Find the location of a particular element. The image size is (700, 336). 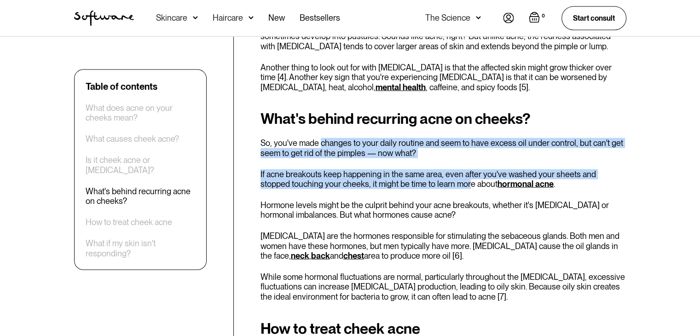

p: If acne breakouts keep happening in the same area, even after you've washed your sheets and stopp... is located at coordinates (443, 179).